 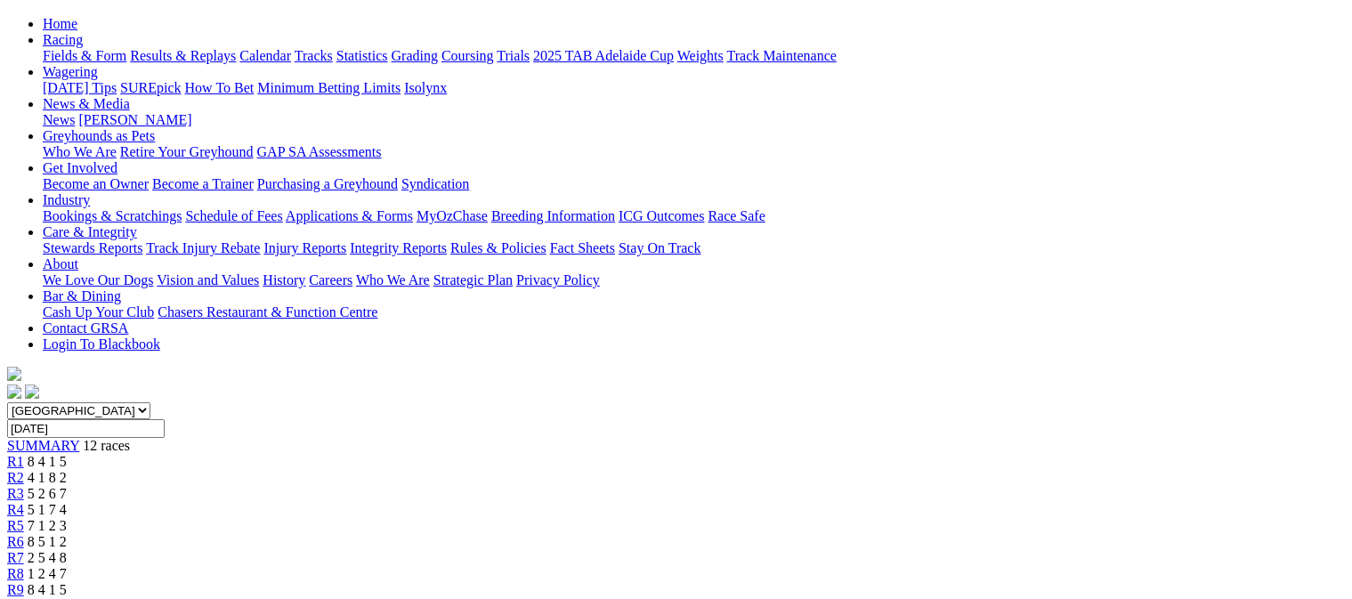 What do you see at coordinates (15, 589) in the screenshot?
I see `span: R9` at bounding box center [15, 589].